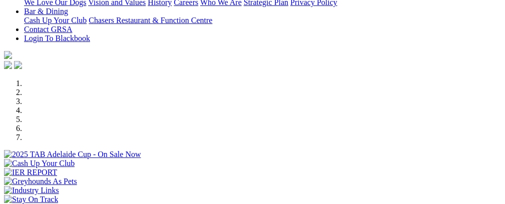  Describe the element at coordinates (150, 20) in the screenshot. I see `a: Chasers Restaurant & Function Centre` at that location.